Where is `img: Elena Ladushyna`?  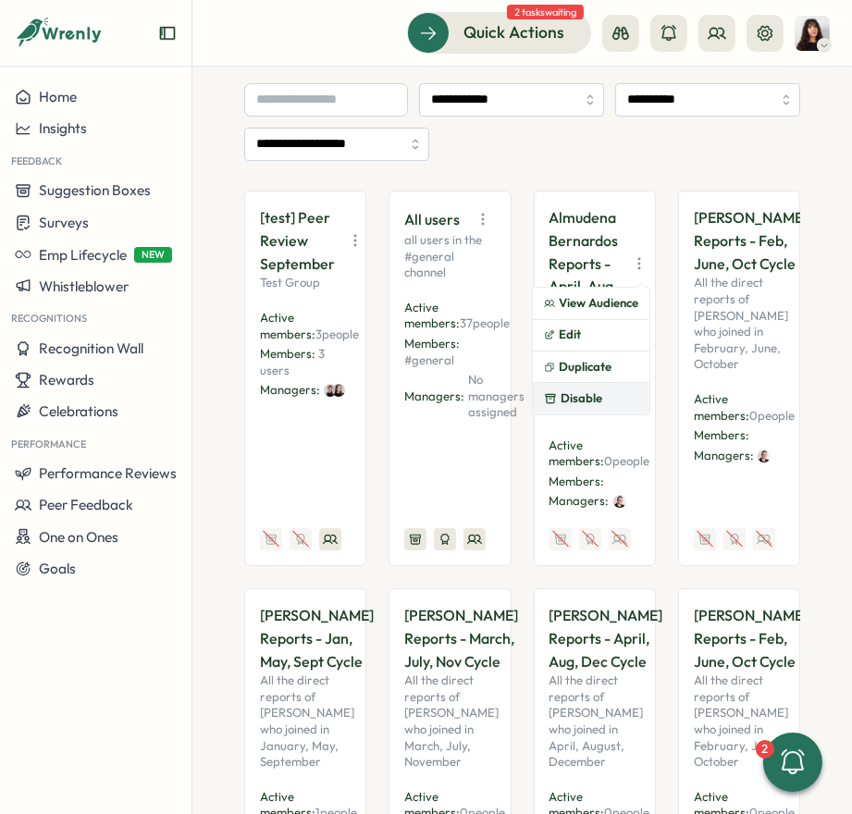 img: Elena Ladushyna is located at coordinates (339, 390).